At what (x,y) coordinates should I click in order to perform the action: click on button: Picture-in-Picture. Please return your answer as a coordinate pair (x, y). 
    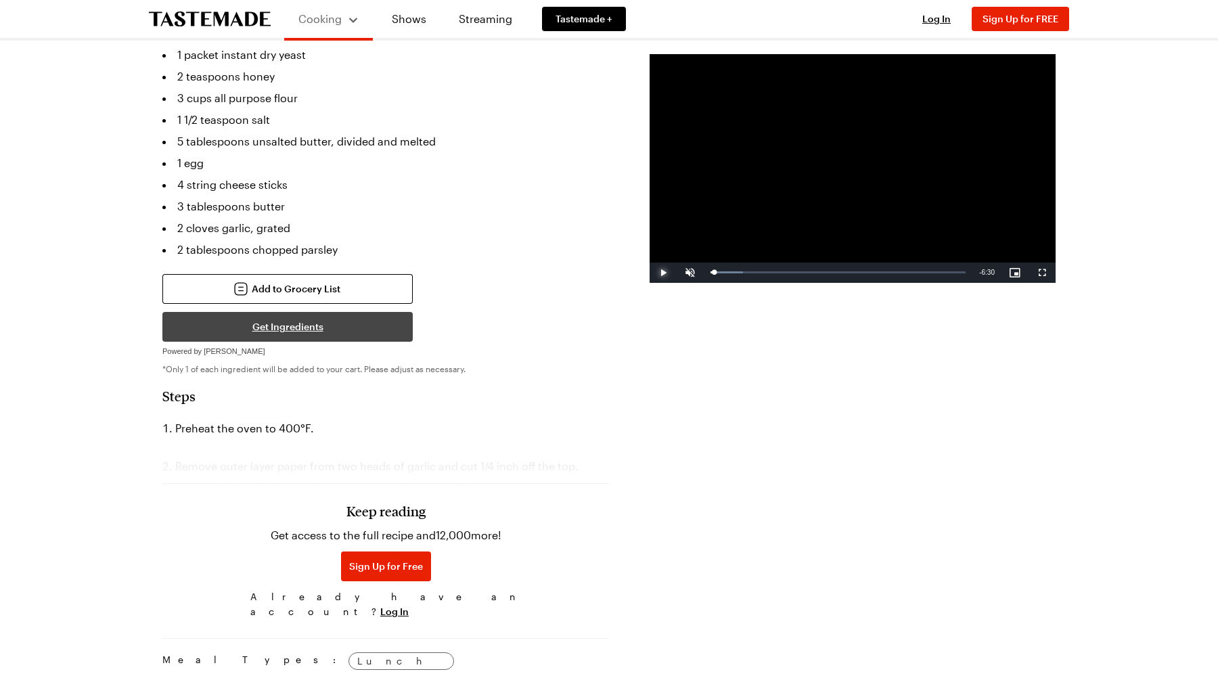
    Looking at the image, I should click on (1015, 273).